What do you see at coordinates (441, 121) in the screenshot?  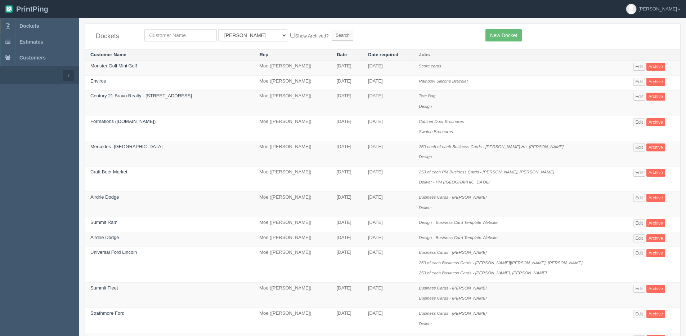 I see `i: Cabinet Door Brochures` at bounding box center [441, 121].